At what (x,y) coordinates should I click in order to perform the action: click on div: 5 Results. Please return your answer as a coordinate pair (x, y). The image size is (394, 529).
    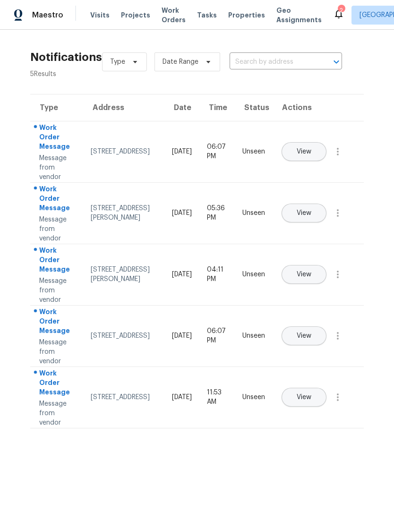
    Looking at the image, I should click on (66, 74).